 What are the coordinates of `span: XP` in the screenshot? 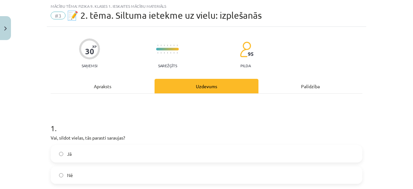 It's located at (94, 46).